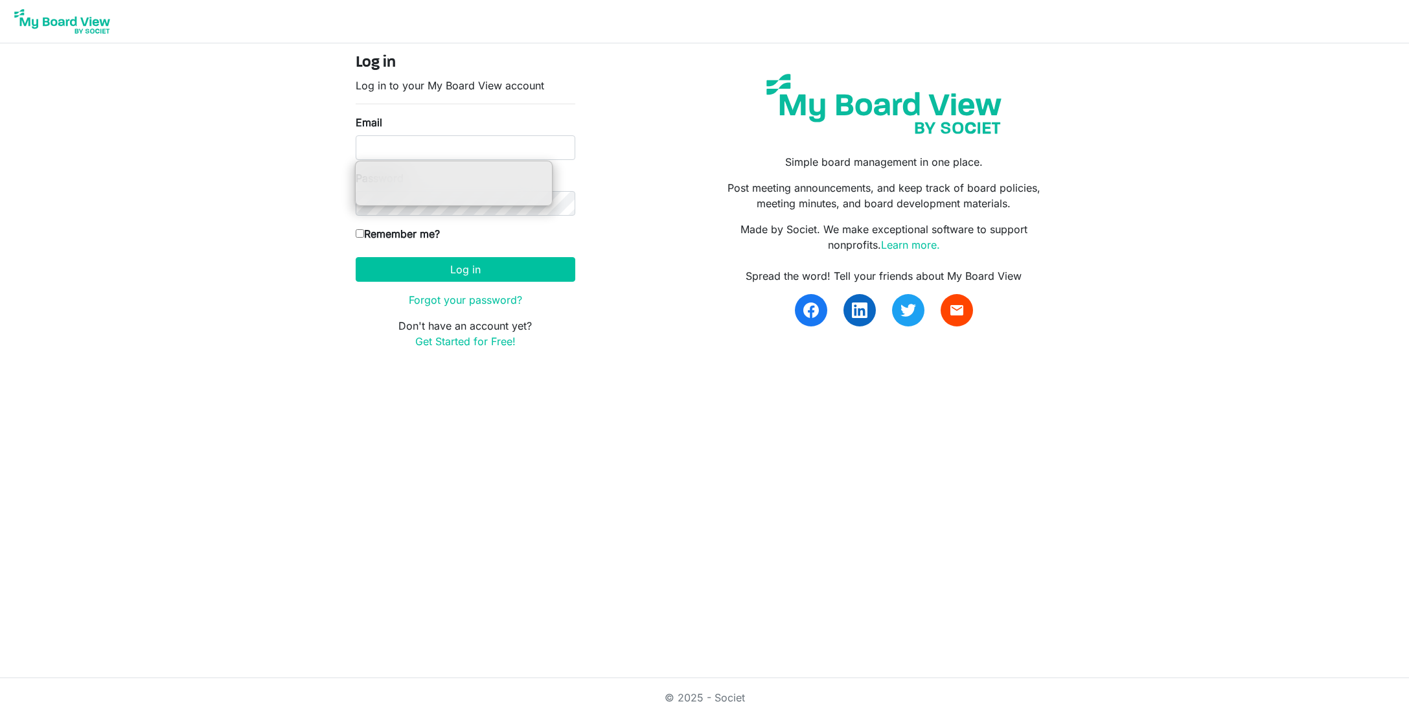 Image resolution: width=1409 pixels, height=717 pixels. I want to click on span: email, so click(957, 310).